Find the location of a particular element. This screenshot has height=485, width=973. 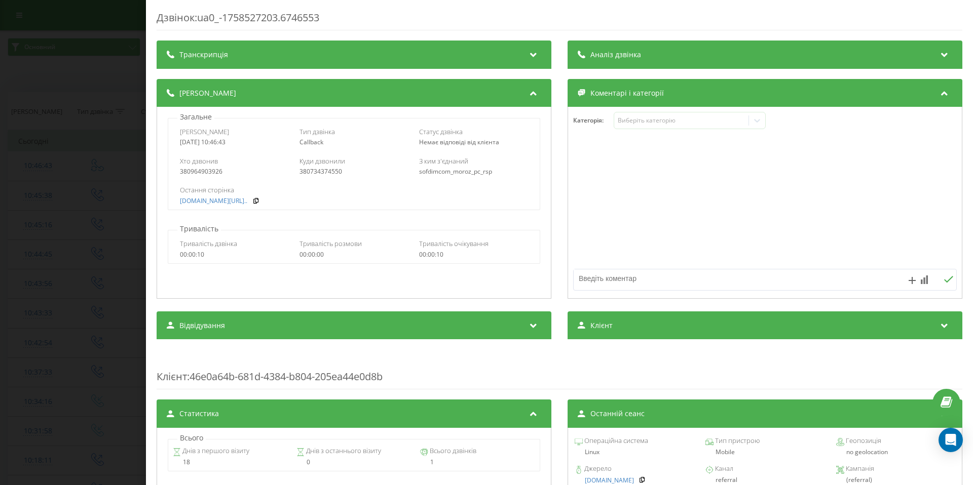

span: Коментарі і категорії is located at coordinates (627, 93).